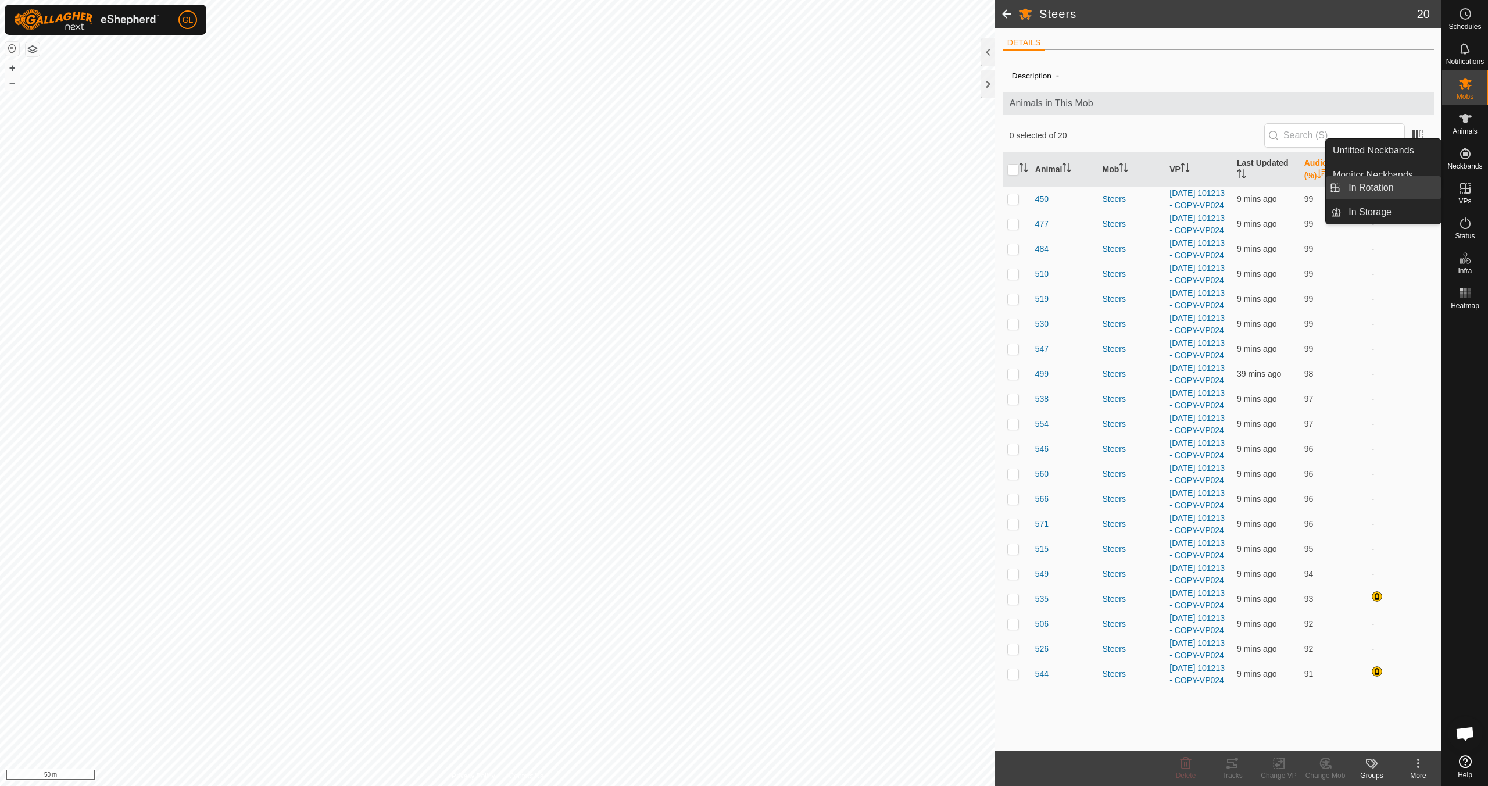 The image size is (1488, 786). What do you see at coordinates (1383, 175) in the screenshot?
I see `a: Monitor Neckbands` at bounding box center [1383, 175].